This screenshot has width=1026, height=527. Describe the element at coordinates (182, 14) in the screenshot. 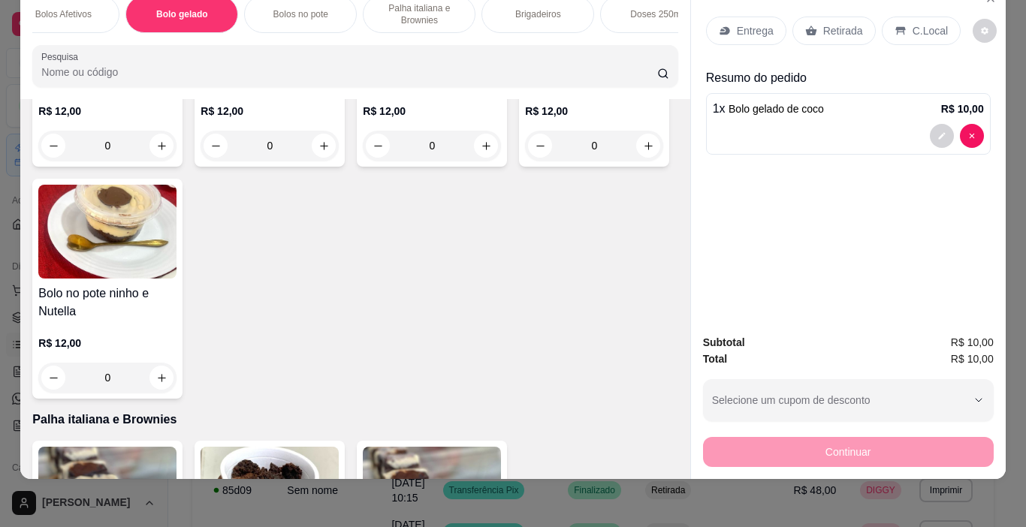

I see `p: Bolo gelado` at that location.